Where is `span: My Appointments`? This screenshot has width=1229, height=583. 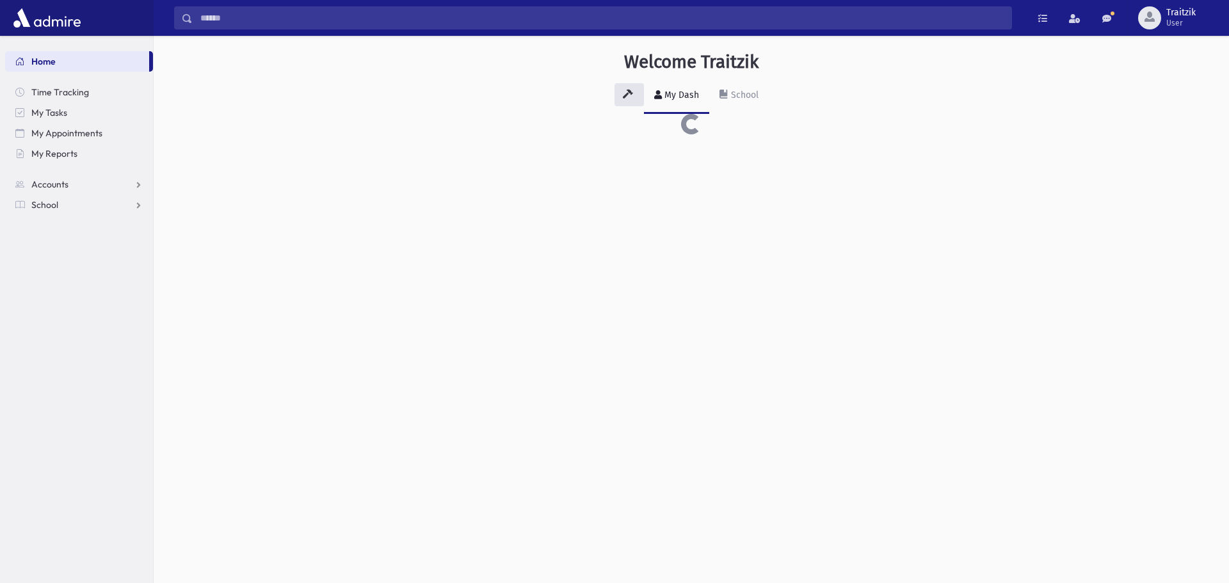 span: My Appointments is located at coordinates (67, 133).